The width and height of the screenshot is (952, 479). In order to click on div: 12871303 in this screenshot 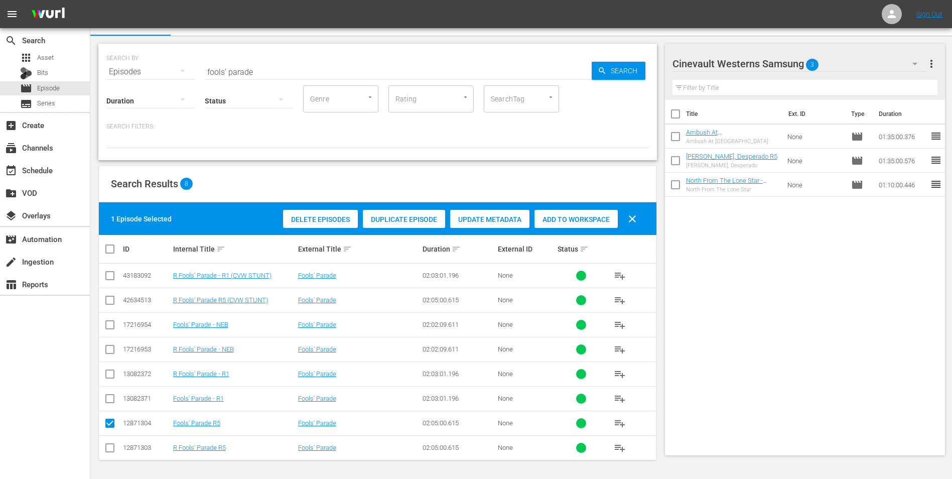, I will do `click(147, 447)`.